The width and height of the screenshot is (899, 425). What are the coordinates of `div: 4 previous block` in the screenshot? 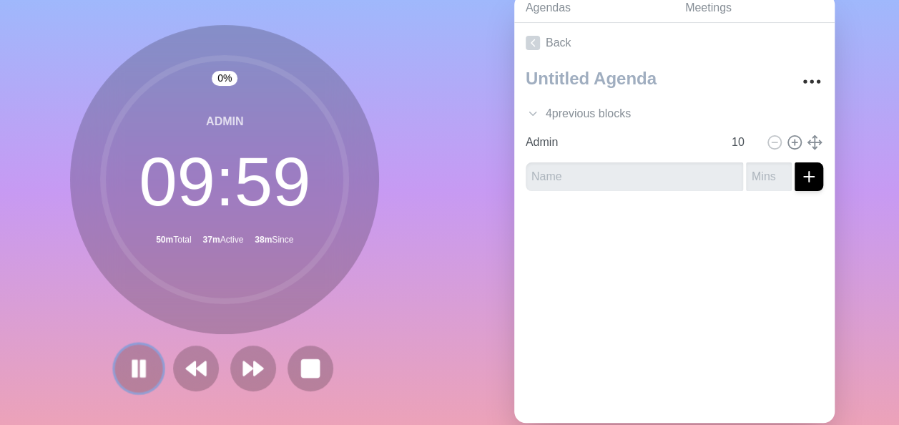 It's located at (674, 114).